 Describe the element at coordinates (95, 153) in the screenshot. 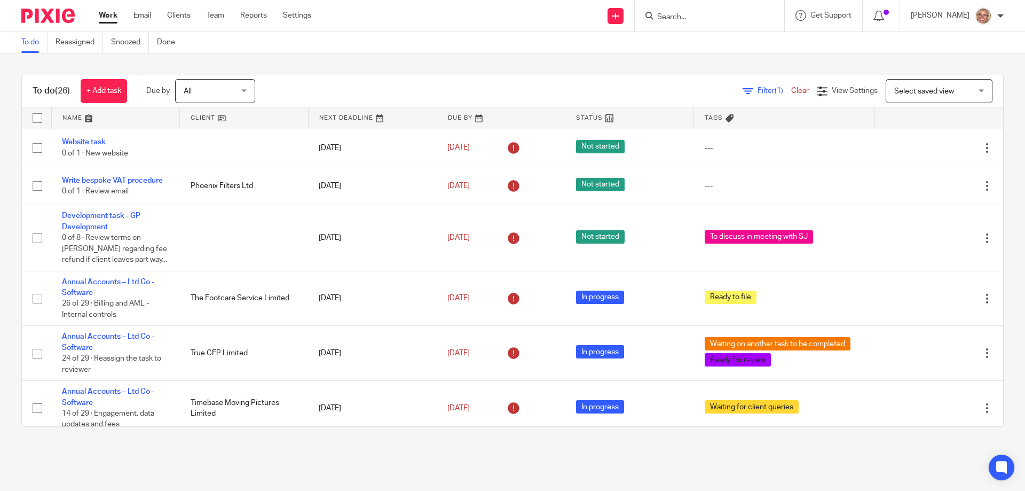

I see `span: 0 of 1 · New website` at that location.